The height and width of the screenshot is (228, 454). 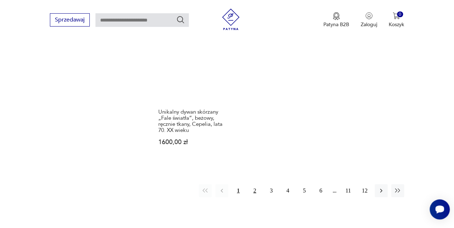 What do you see at coordinates (336, 24) in the screenshot?
I see `p: Patyna B2B` at bounding box center [336, 24].